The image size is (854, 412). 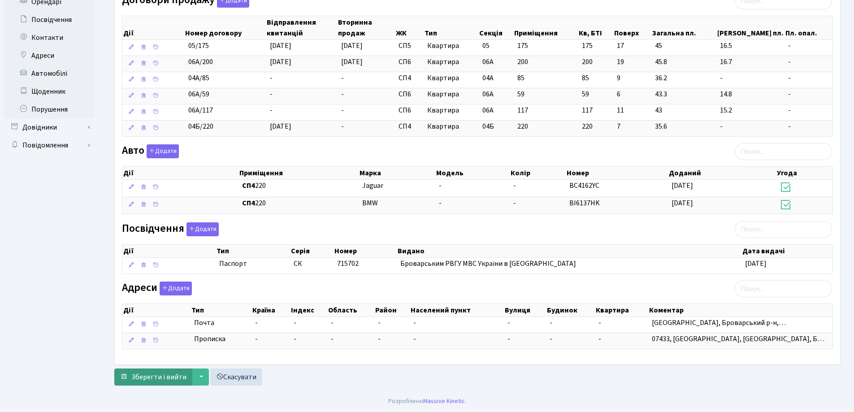 I want to click on span: 05/175, so click(x=199, y=46).